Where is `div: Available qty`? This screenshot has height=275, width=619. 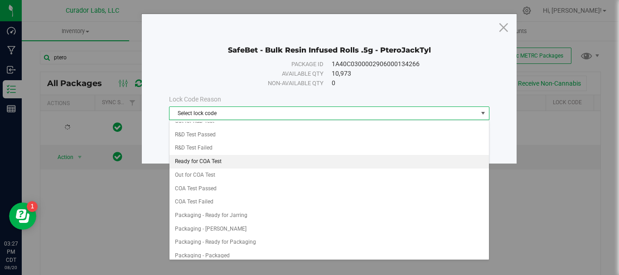
div: Available qty is located at coordinates (253, 74).